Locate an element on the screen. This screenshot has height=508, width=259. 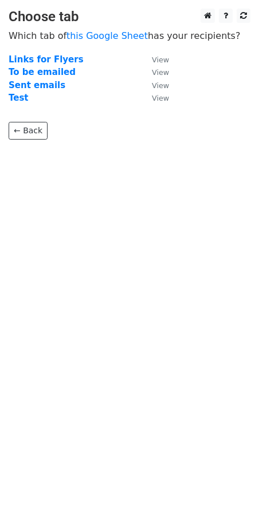
a: Links for Flyers is located at coordinates (46, 60).